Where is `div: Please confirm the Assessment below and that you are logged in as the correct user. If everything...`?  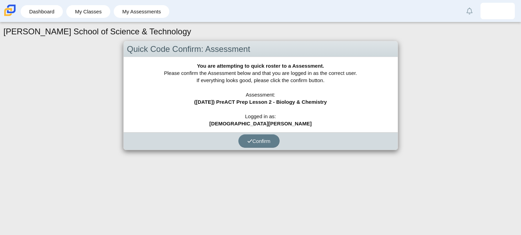 div: Please confirm the Assessment below and that you are logged in as the correct user. If everything... is located at coordinates (261, 94).